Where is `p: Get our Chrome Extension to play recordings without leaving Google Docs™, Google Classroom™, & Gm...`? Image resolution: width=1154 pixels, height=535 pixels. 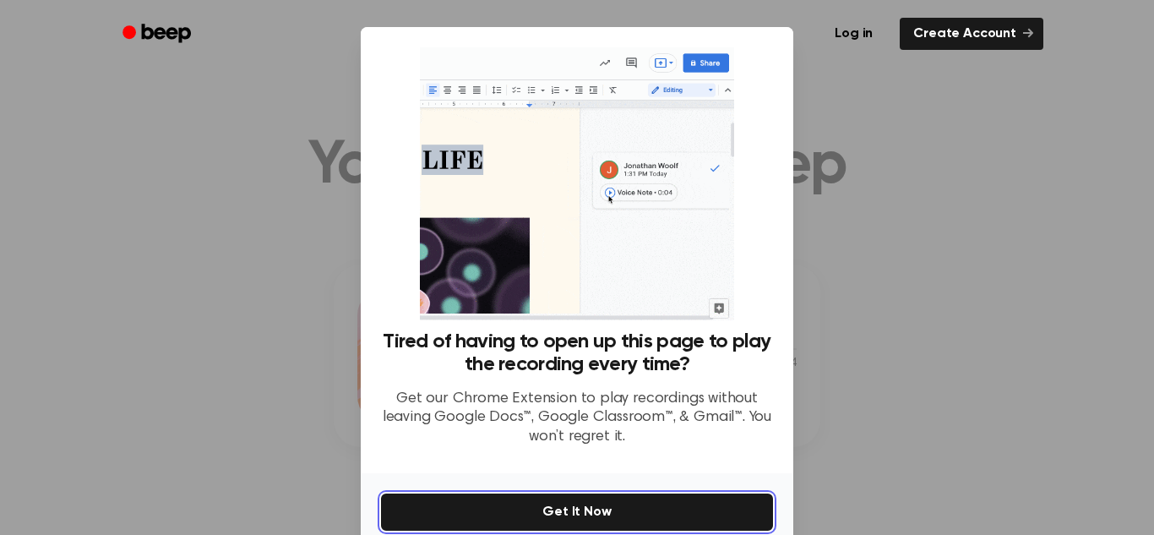 p: Get our Chrome Extension to play recordings without leaving Google Docs™, Google Classroom™, & Gm... is located at coordinates (577, 418).